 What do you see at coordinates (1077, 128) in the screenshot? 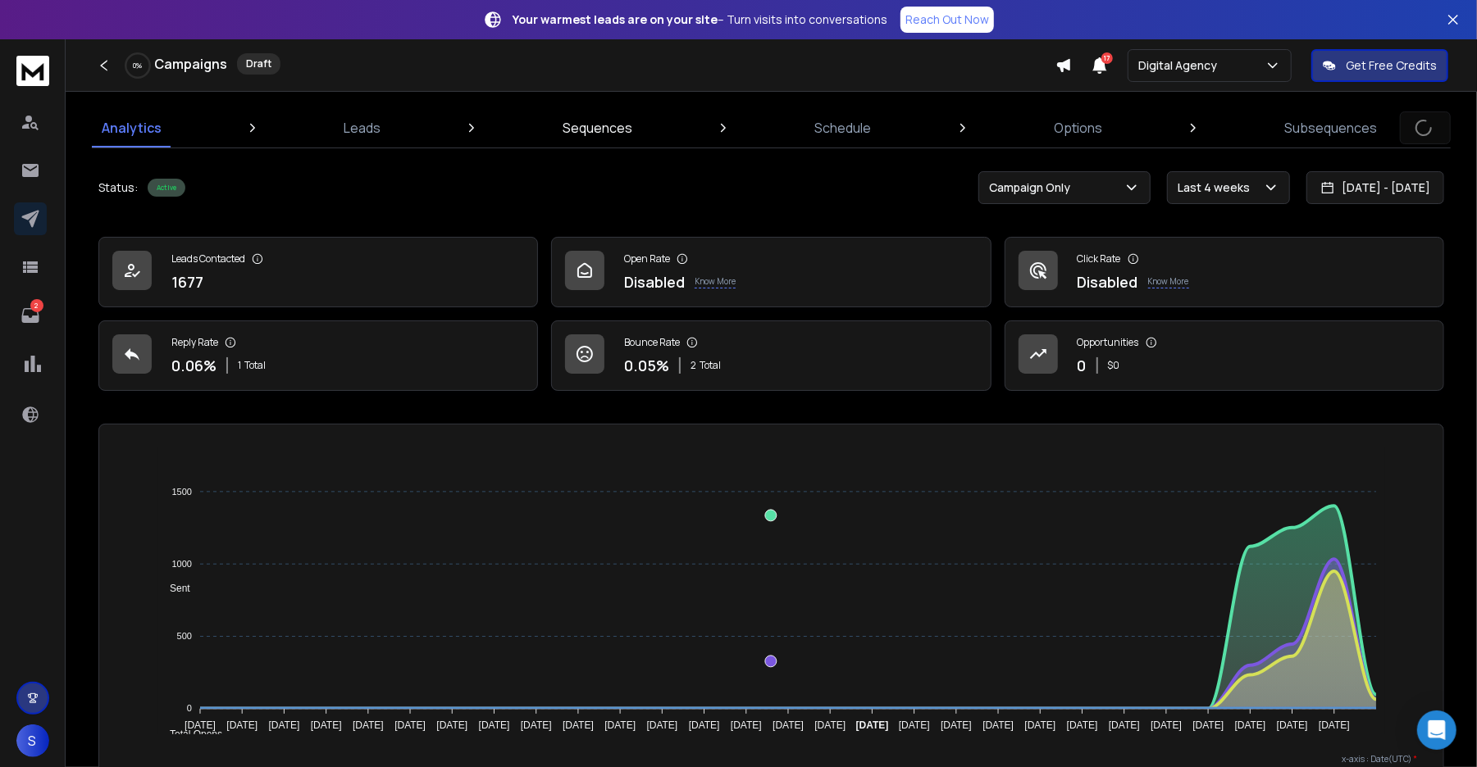
I see `p: Options` at bounding box center [1077, 128].